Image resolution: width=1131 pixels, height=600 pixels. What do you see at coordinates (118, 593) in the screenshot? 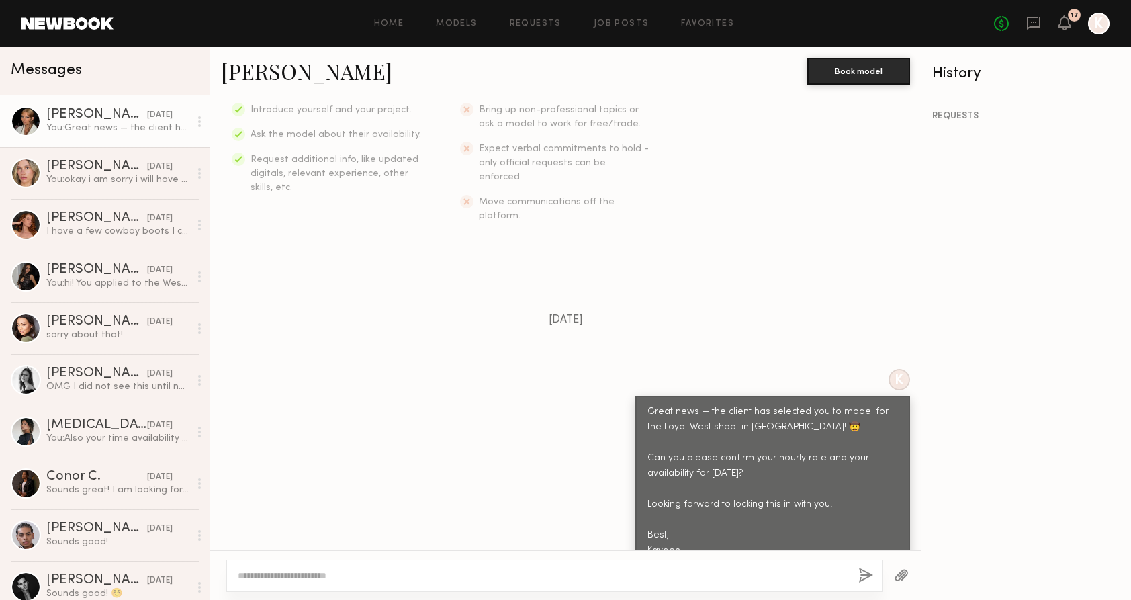
I see `div: Sounds good! ☺️` at bounding box center [118, 593].